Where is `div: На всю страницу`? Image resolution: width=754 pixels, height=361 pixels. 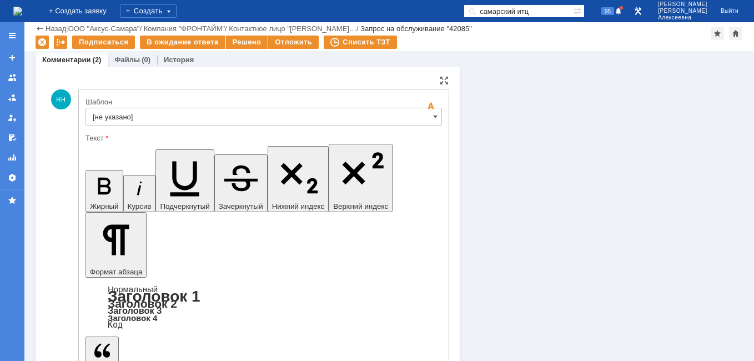 div: На всю страницу is located at coordinates (444, 81).